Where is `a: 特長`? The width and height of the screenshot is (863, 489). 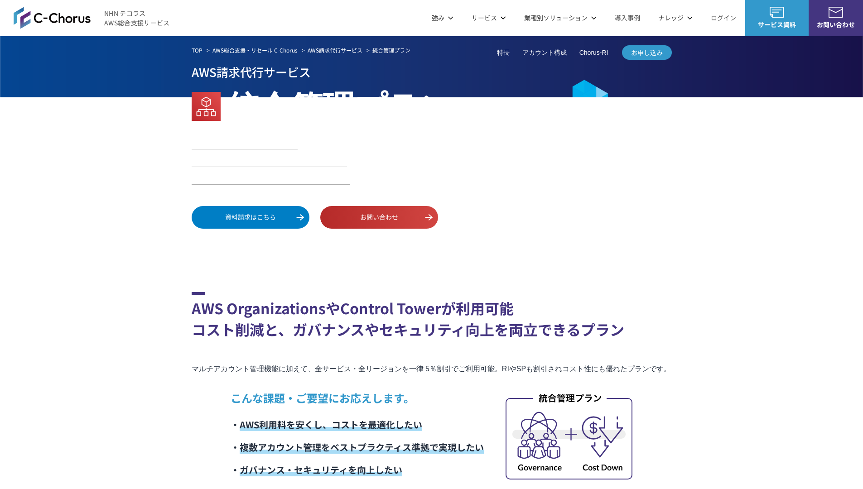
a: 特長 is located at coordinates (503, 53).